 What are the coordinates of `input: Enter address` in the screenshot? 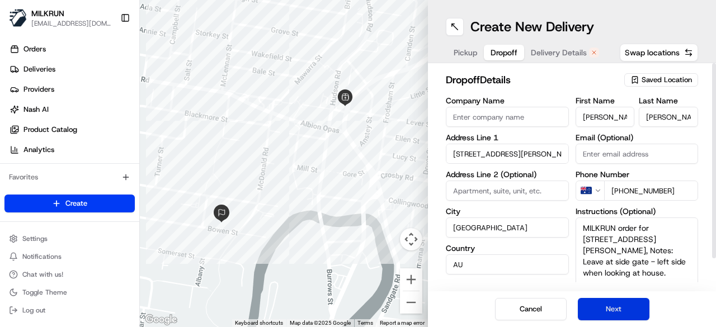 It's located at (508, 154).